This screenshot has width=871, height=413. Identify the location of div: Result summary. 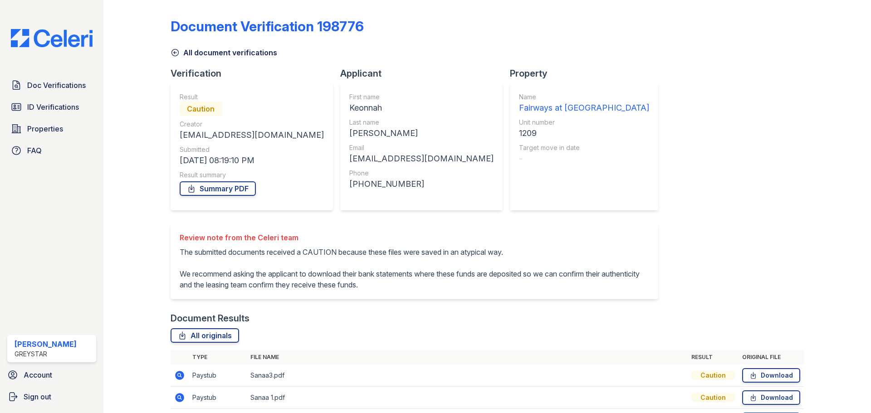
(252, 175).